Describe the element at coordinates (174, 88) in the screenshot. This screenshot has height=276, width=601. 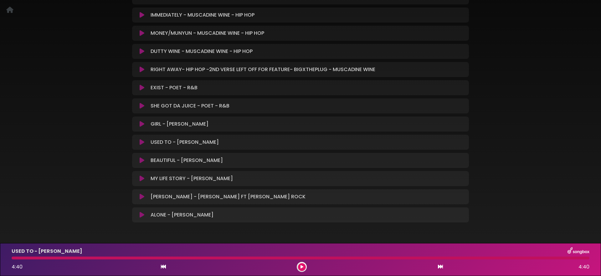
I see `p: EXIST - POET - R&B` at that location.